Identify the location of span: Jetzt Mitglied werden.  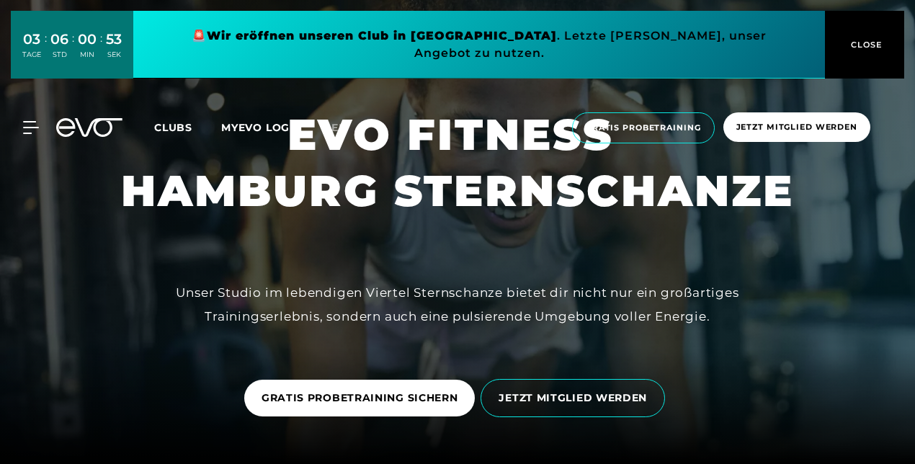
(796, 127).